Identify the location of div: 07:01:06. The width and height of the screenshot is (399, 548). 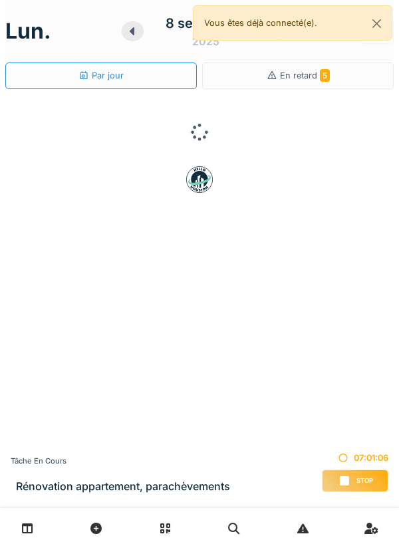
(355, 457).